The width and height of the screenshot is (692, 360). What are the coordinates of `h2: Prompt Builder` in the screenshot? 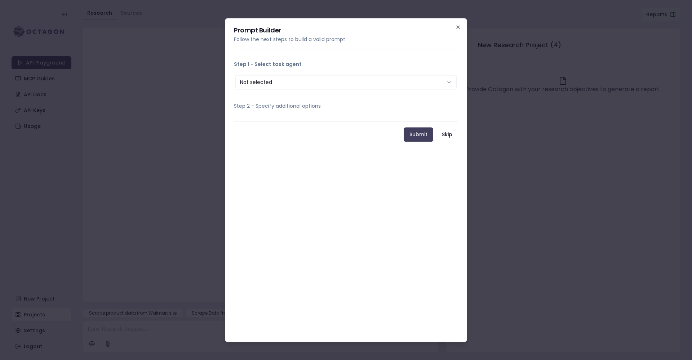 It's located at (346, 30).